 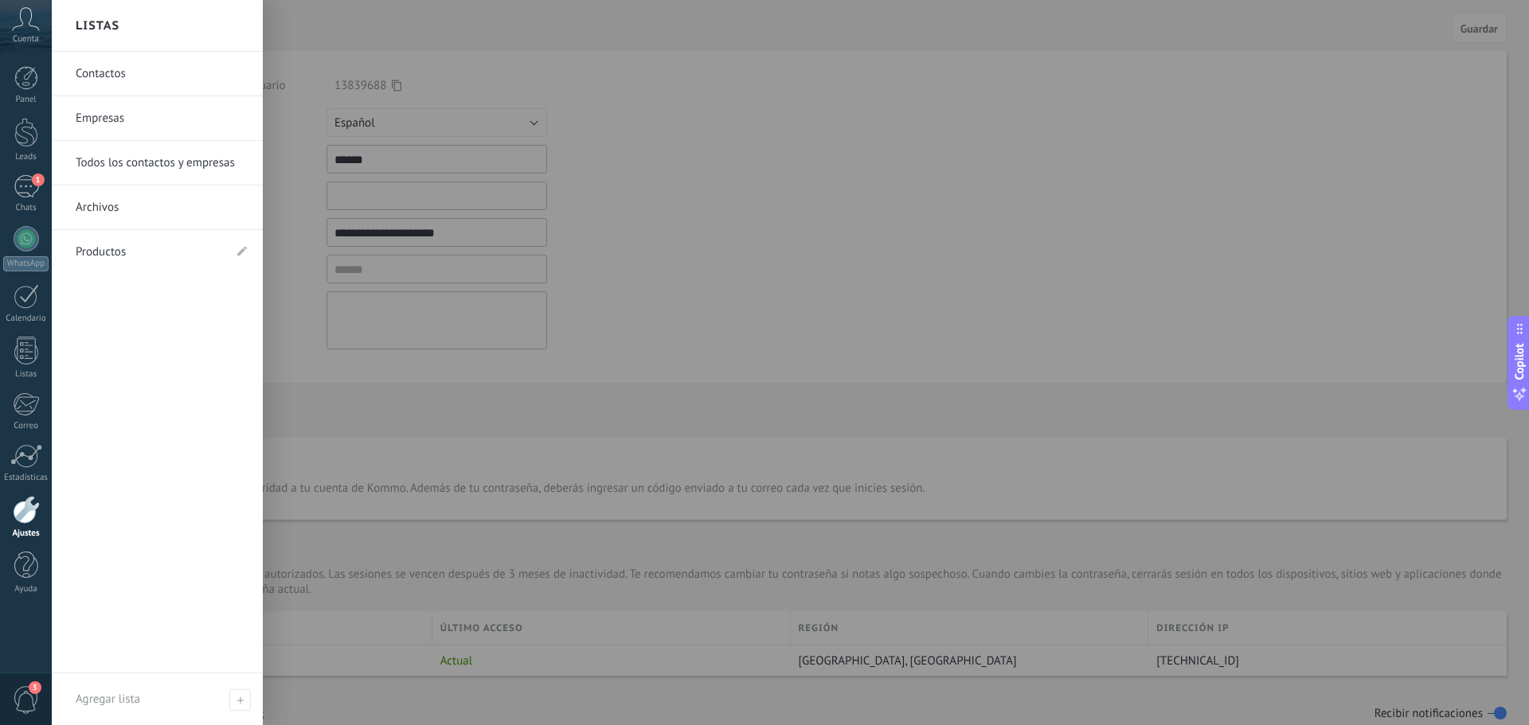 What do you see at coordinates (26, 374) in the screenshot?
I see `div: Listas` at bounding box center [26, 374].